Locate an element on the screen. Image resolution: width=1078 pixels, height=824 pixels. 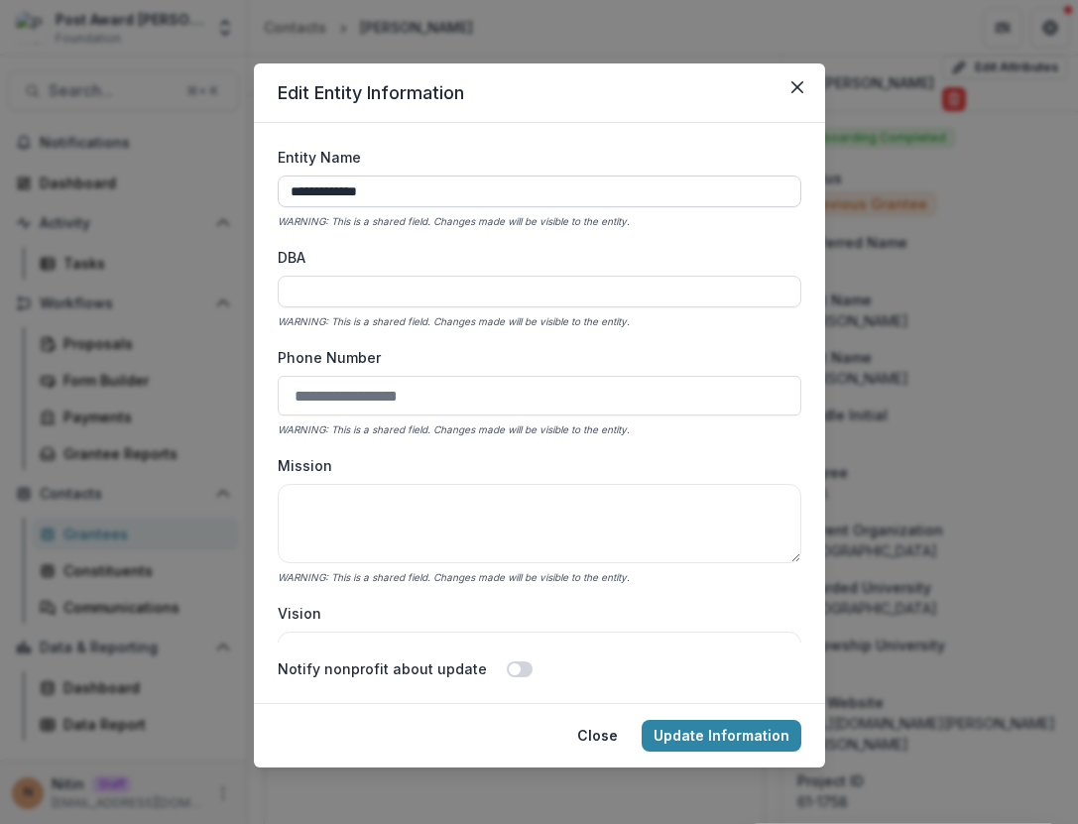
label: Phone Number is located at coordinates (533, 357).